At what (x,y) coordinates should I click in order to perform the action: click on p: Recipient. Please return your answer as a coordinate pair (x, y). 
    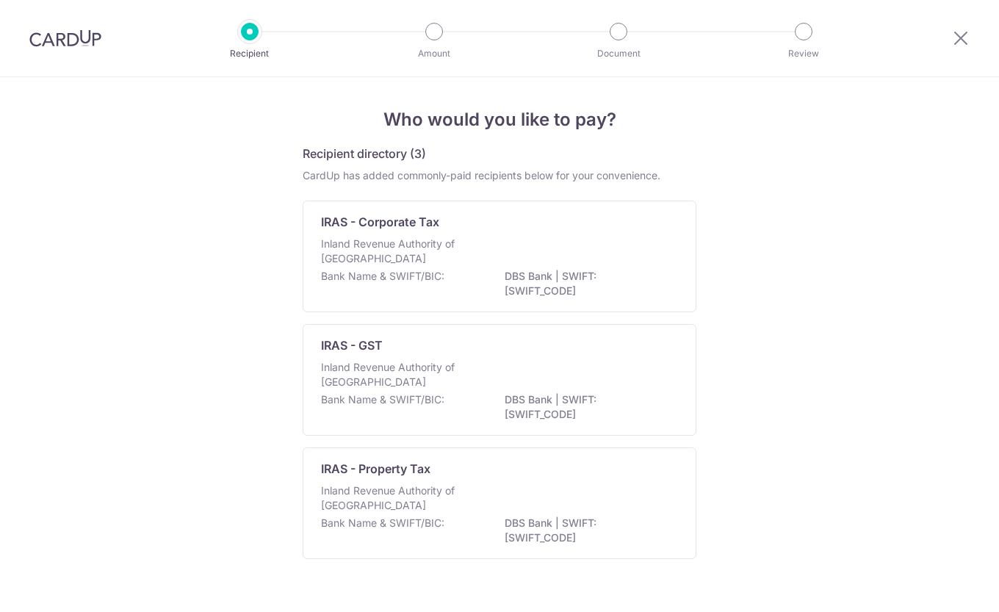
    Looking at the image, I should click on (250, 54).